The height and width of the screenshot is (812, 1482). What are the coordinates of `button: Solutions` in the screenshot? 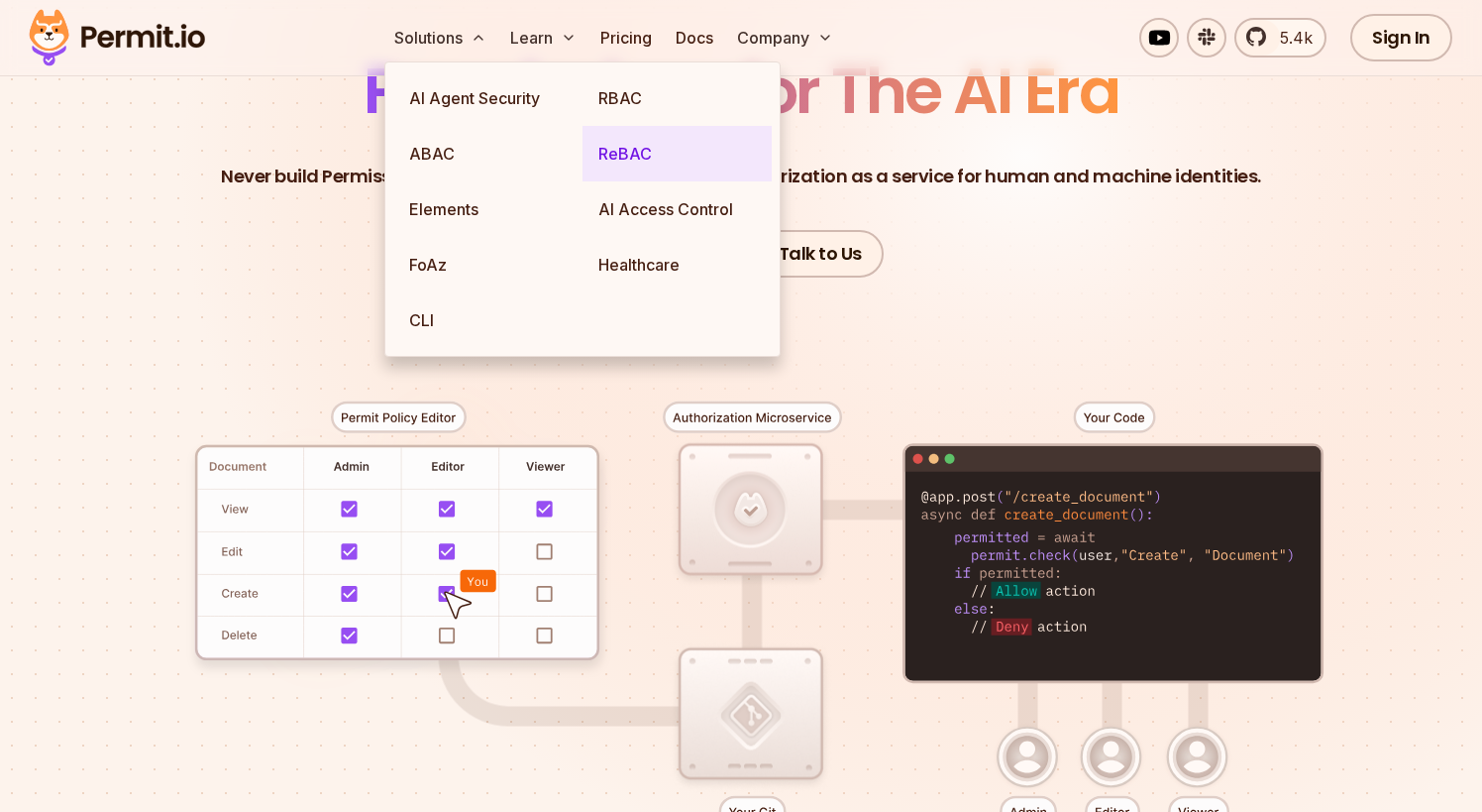 It's located at (440, 38).